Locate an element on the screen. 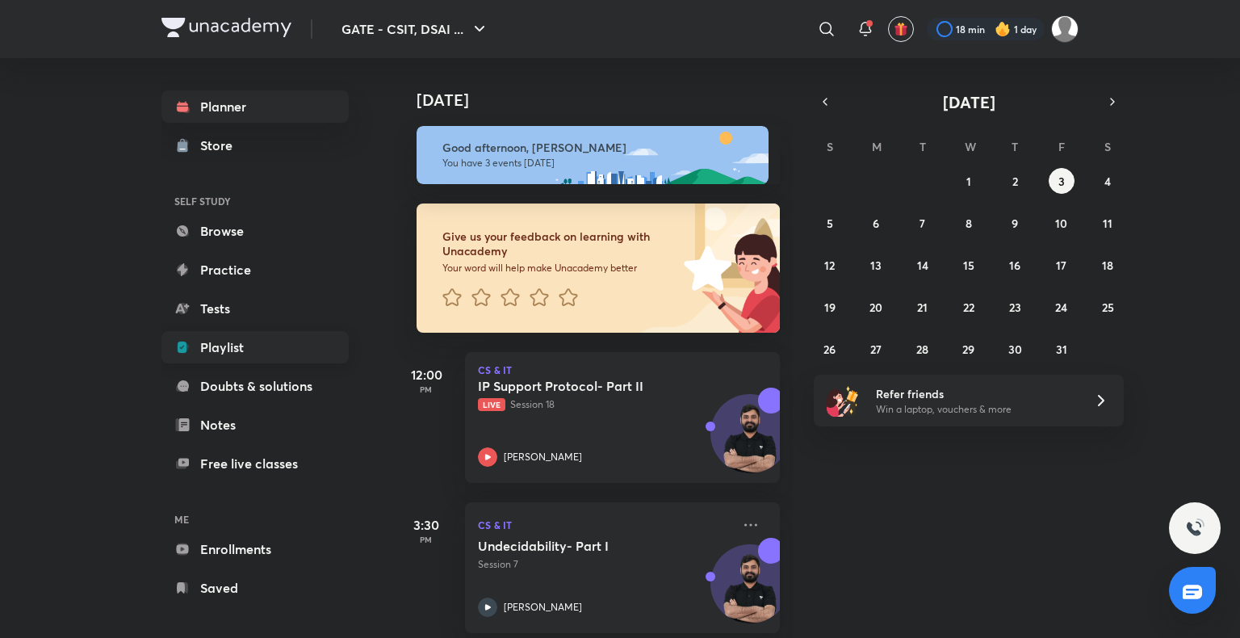 The image size is (1240, 638). button: October 16, 2025 is located at coordinates (1015, 265).